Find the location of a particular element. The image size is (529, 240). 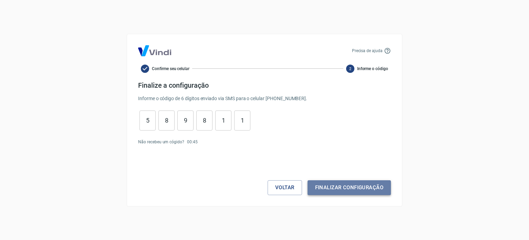

p: Precisa de ajuda is located at coordinates (367, 51).